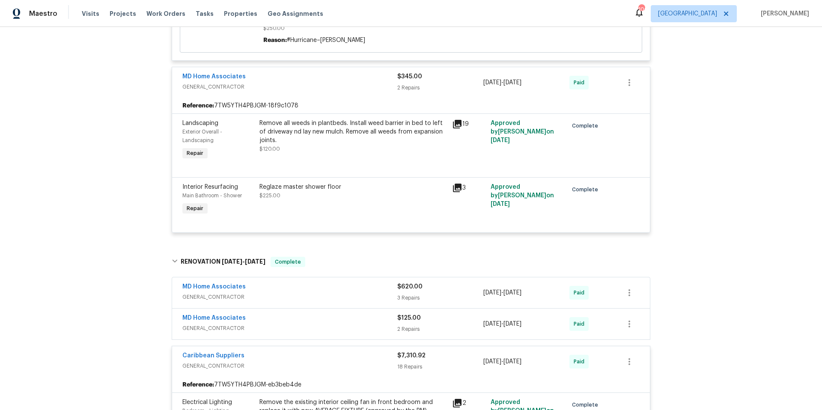  What do you see at coordinates (440, 367) in the screenshot?
I see `div: 18 Repairs` at bounding box center [440, 367].